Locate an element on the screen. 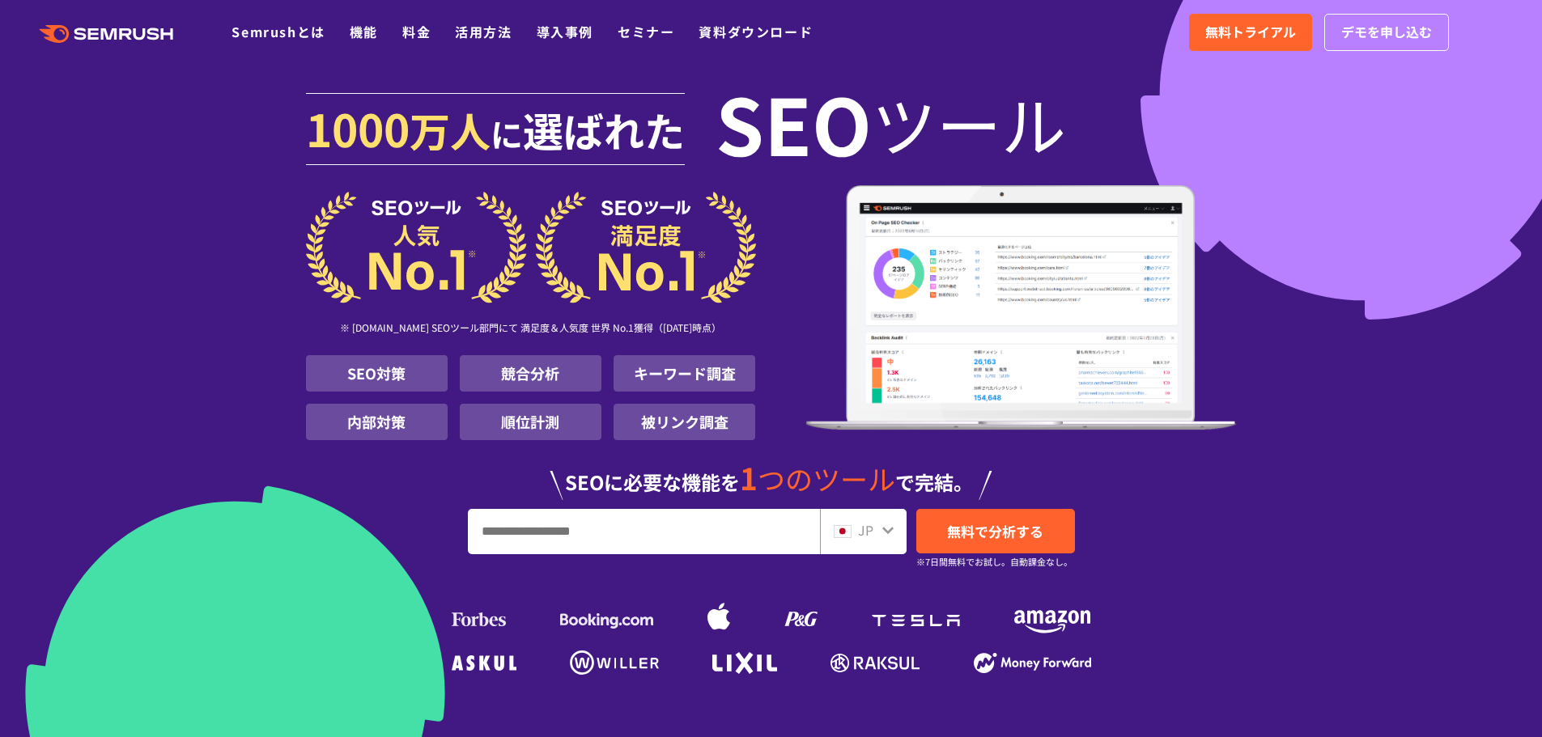 This screenshot has width=1542, height=737. li: 順位計測 is located at coordinates (530, 422).